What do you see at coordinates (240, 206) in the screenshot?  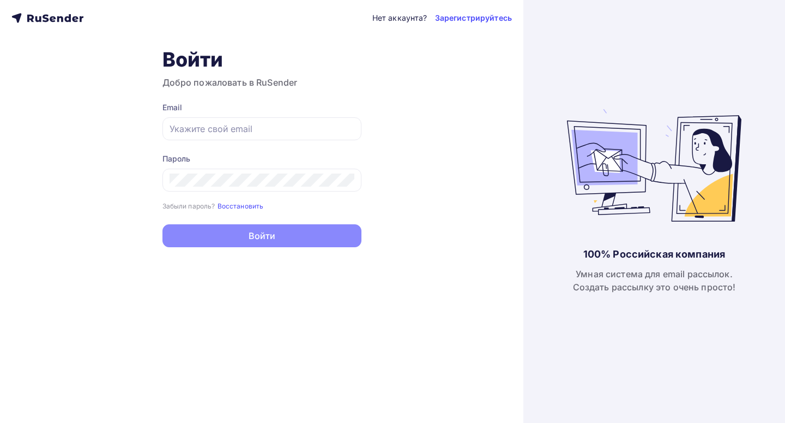 I see `small: Восстановить` at bounding box center [240, 206].